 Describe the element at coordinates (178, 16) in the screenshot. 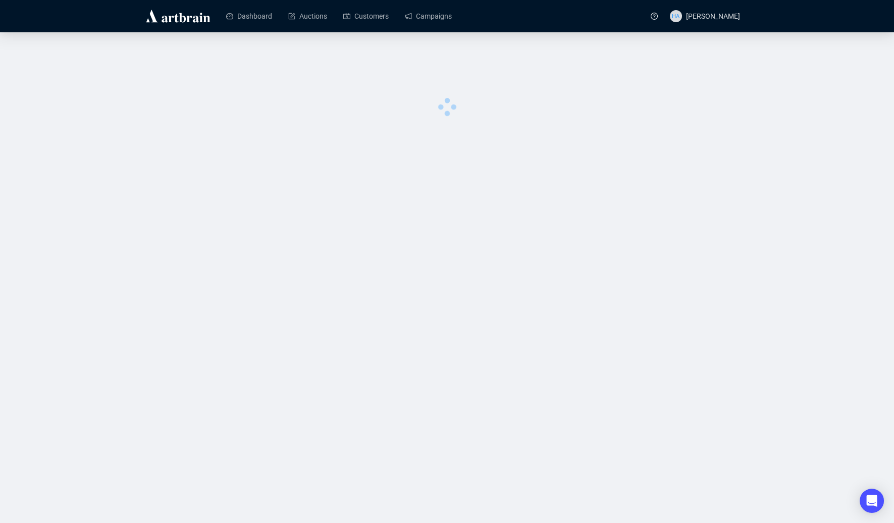

I see `img: logo` at that location.